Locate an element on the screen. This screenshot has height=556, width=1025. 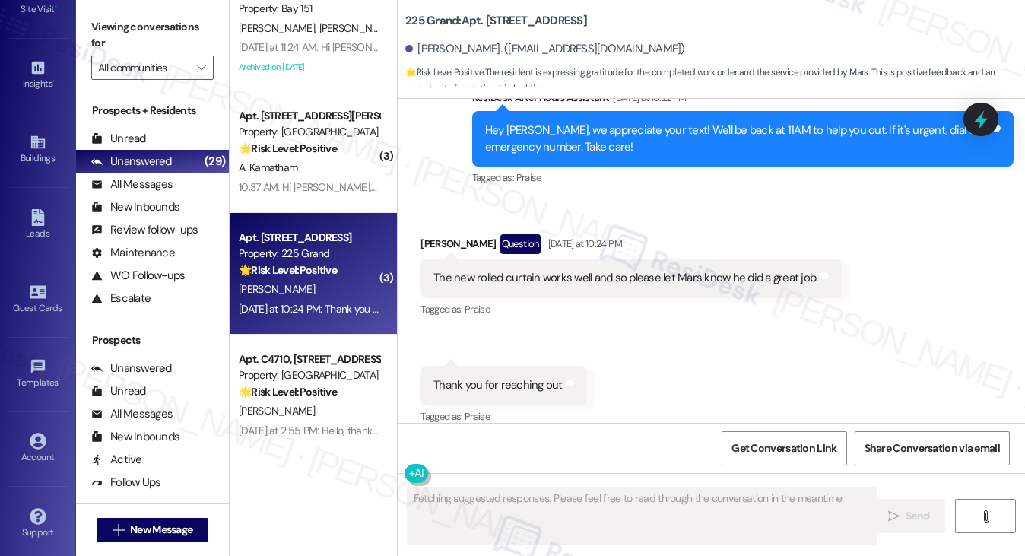
button: Share Conversation via email is located at coordinates (932, 448).